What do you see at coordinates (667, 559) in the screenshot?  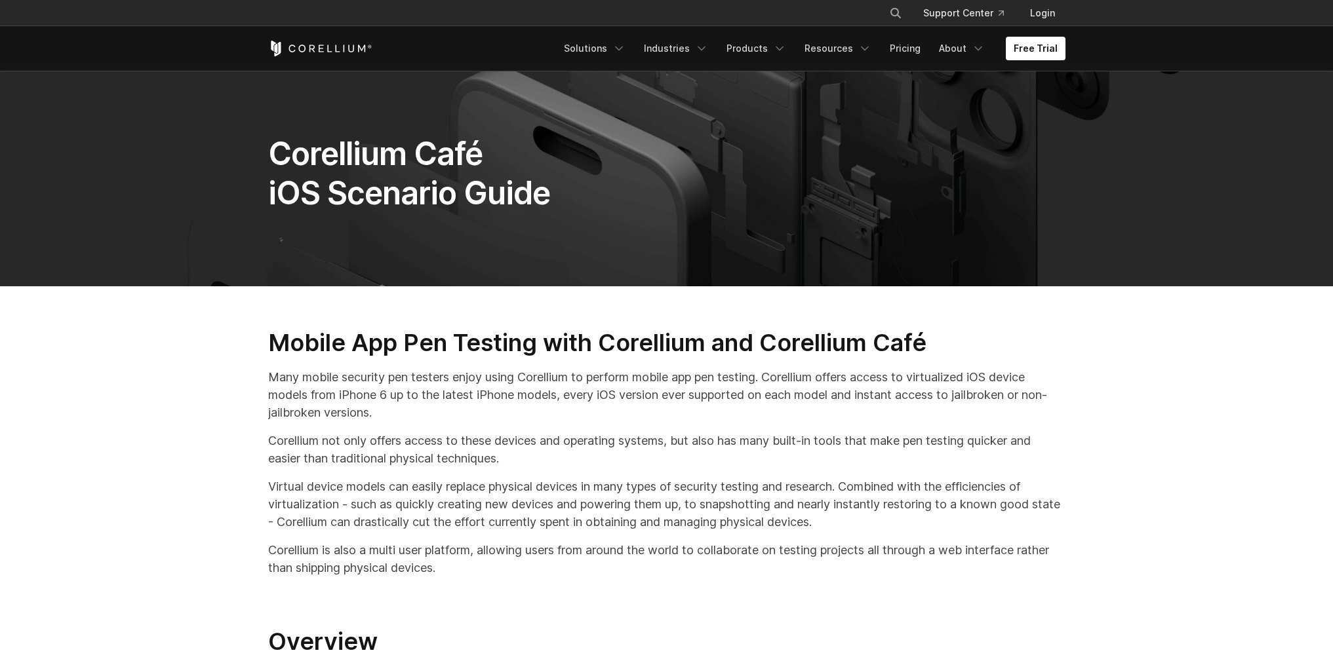 I see `p: Corellium is also a multi user platform, allowing users from around the world to collaborate on t...` at bounding box center [667, 559].